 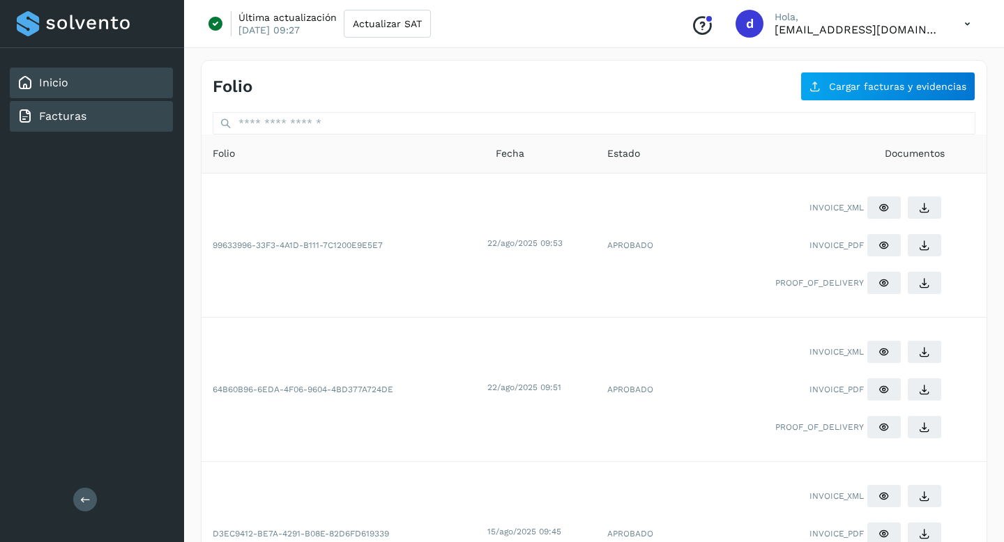 What do you see at coordinates (287, 17) in the screenshot?
I see `p: Última actualización` at bounding box center [287, 17].